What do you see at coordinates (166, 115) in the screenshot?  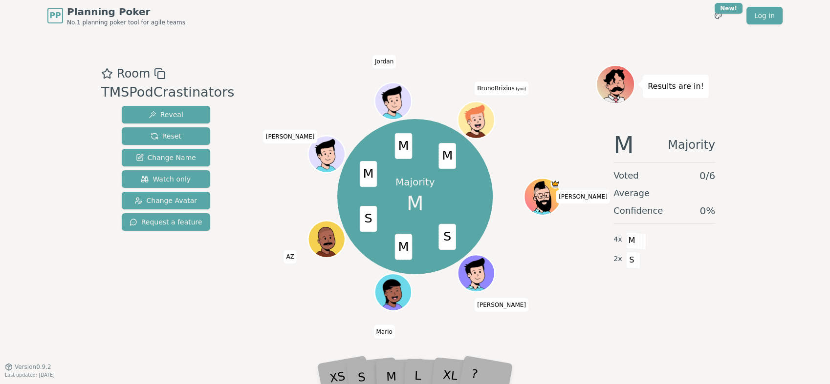 I see `button: Reveal` at bounding box center [166, 115].